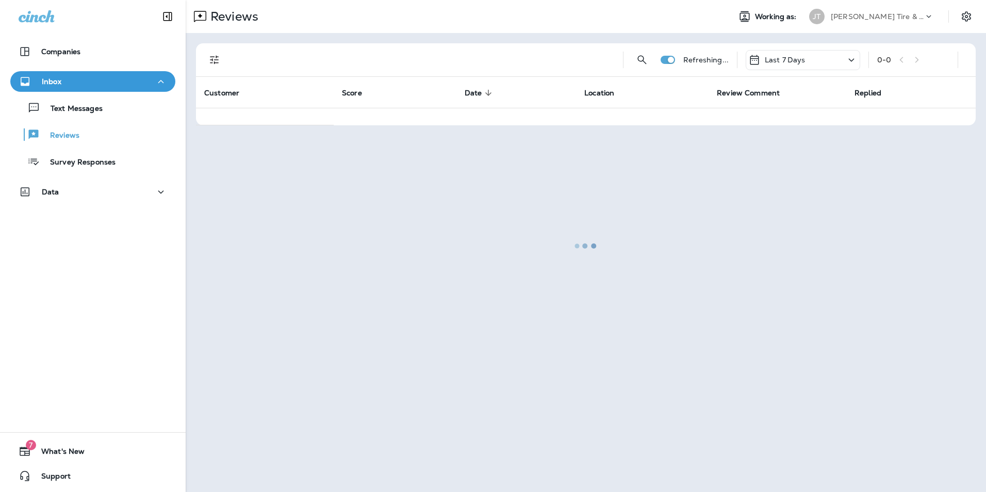 The image size is (986, 492). I want to click on button: Text Messages, so click(93, 108).